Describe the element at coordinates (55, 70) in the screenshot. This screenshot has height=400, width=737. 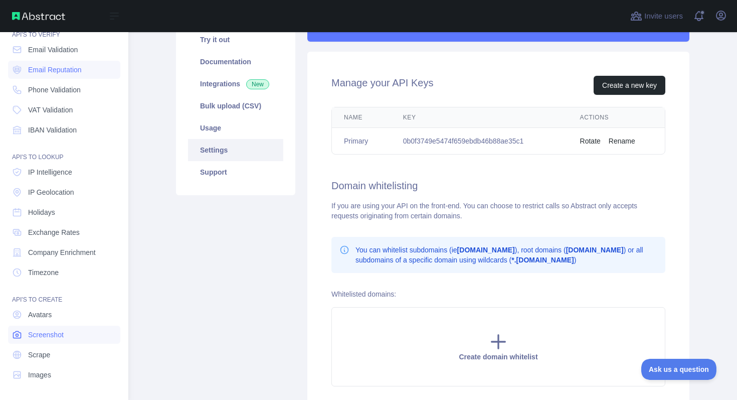
I see `span: Email Reputation` at that location.